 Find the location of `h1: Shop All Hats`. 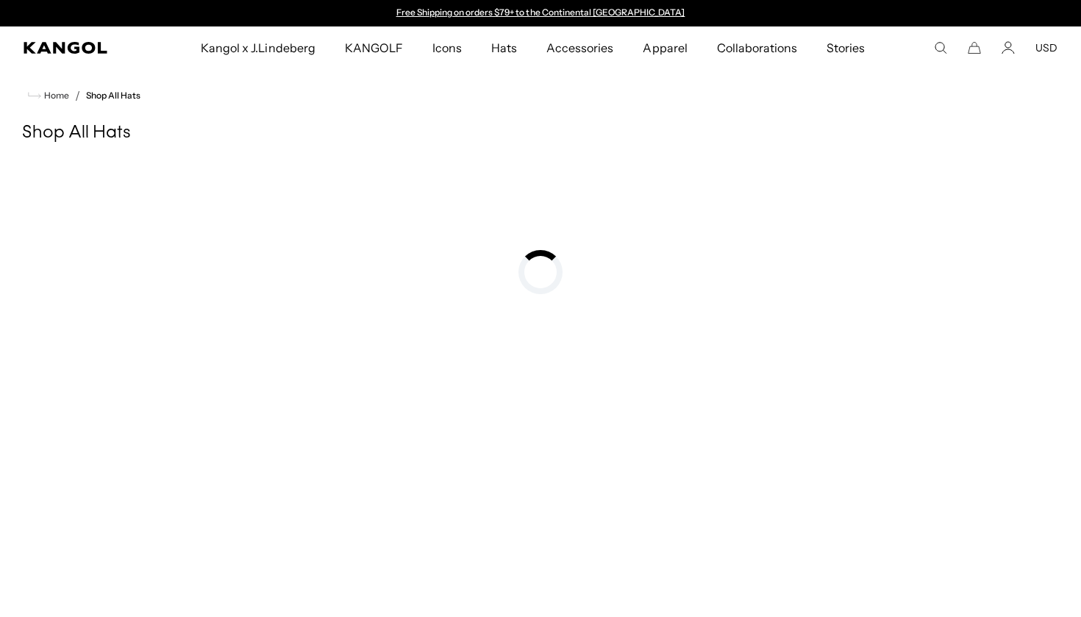

h1: Shop All Hats is located at coordinates (540, 133).